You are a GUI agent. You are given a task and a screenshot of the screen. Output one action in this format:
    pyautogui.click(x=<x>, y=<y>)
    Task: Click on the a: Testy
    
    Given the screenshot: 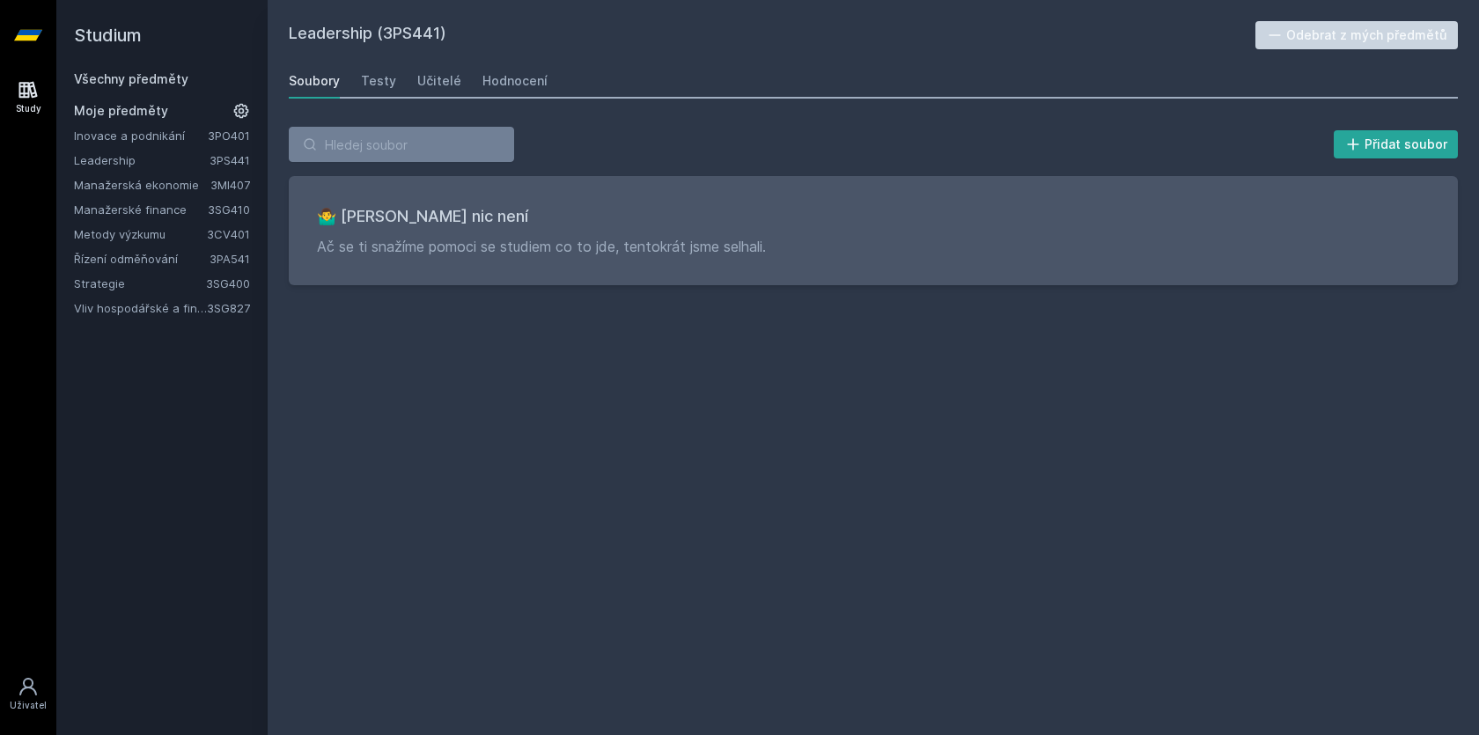 What is the action you would take?
    pyautogui.click(x=379, y=81)
    